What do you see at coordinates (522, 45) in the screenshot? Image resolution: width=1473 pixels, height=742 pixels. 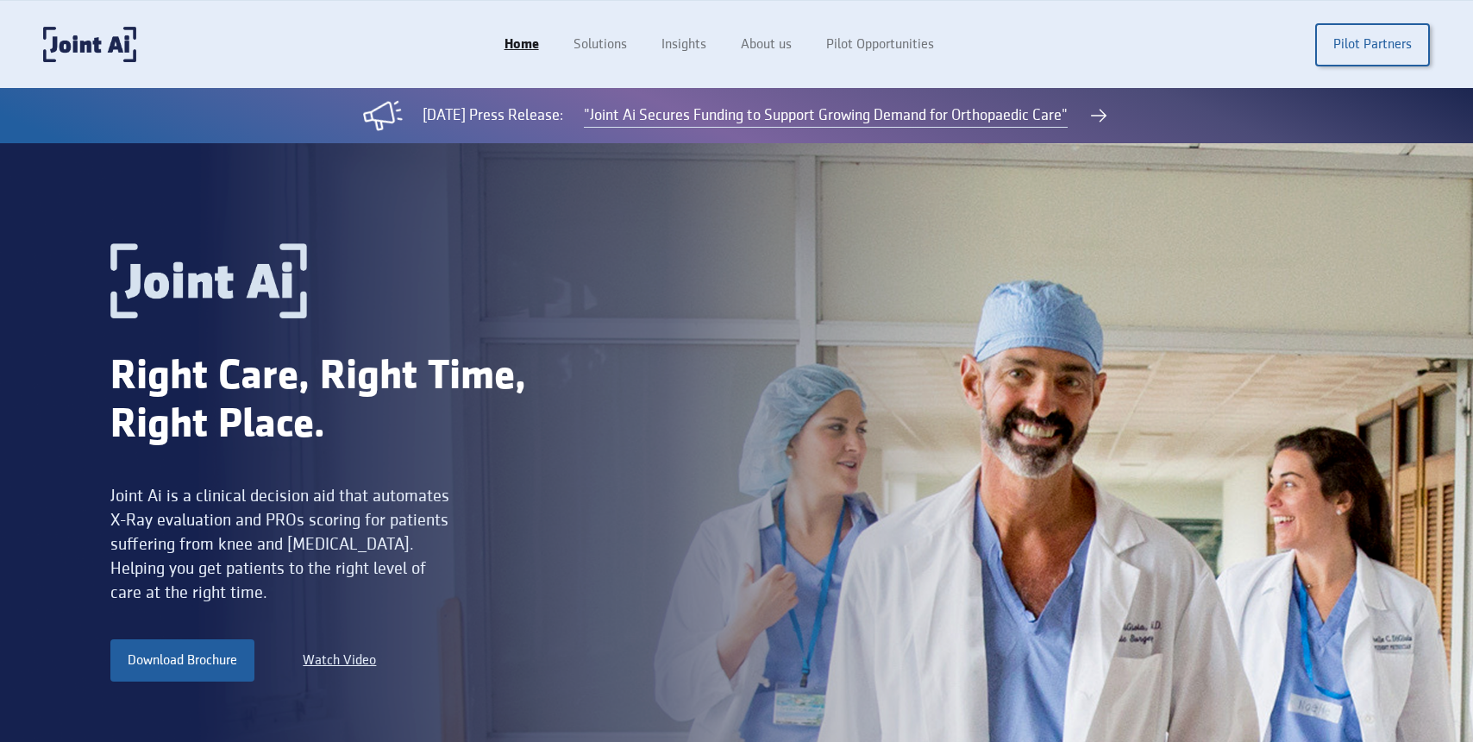 I see `a: Home` at bounding box center [522, 45].